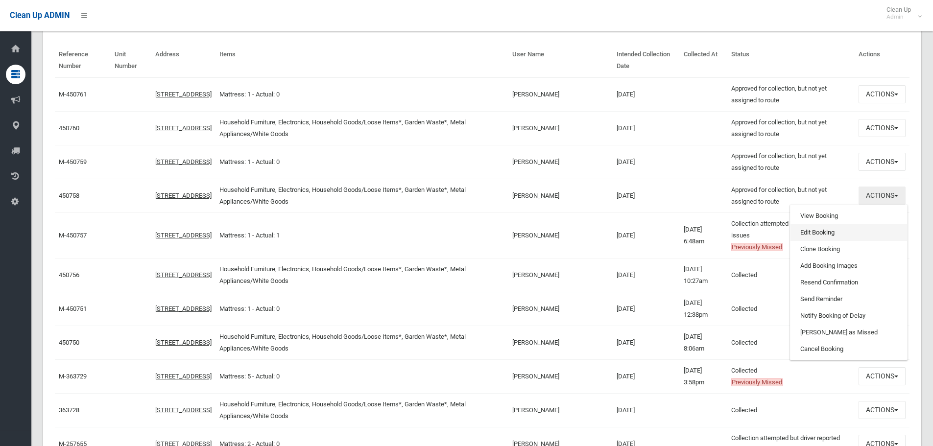 The image size is (933, 446). I want to click on th: Address, so click(183, 60).